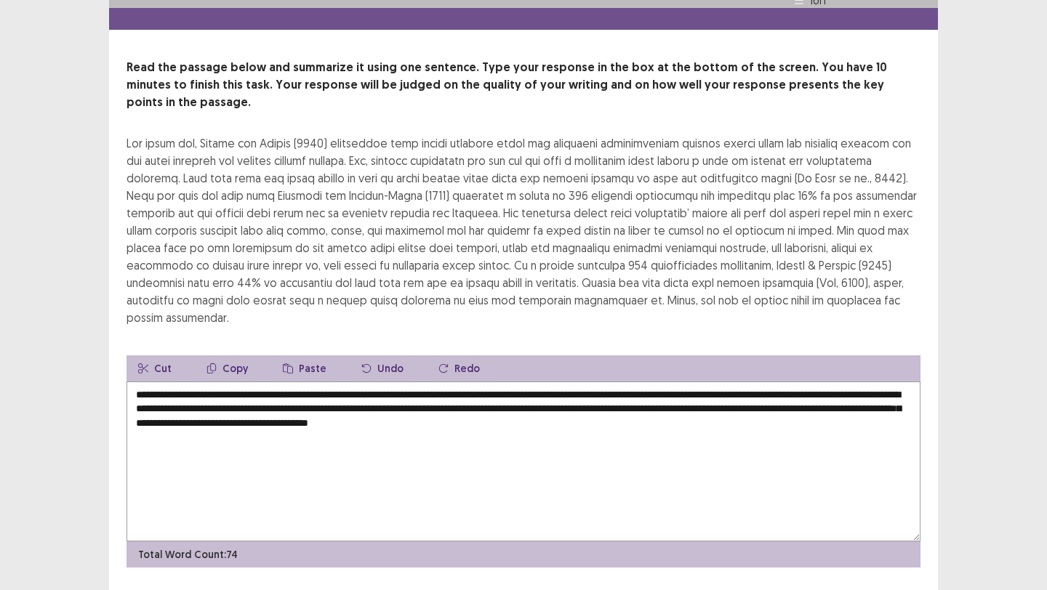 Image resolution: width=1047 pixels, height=590 pixels. I want to click on button: Undo, so click(382, 369).